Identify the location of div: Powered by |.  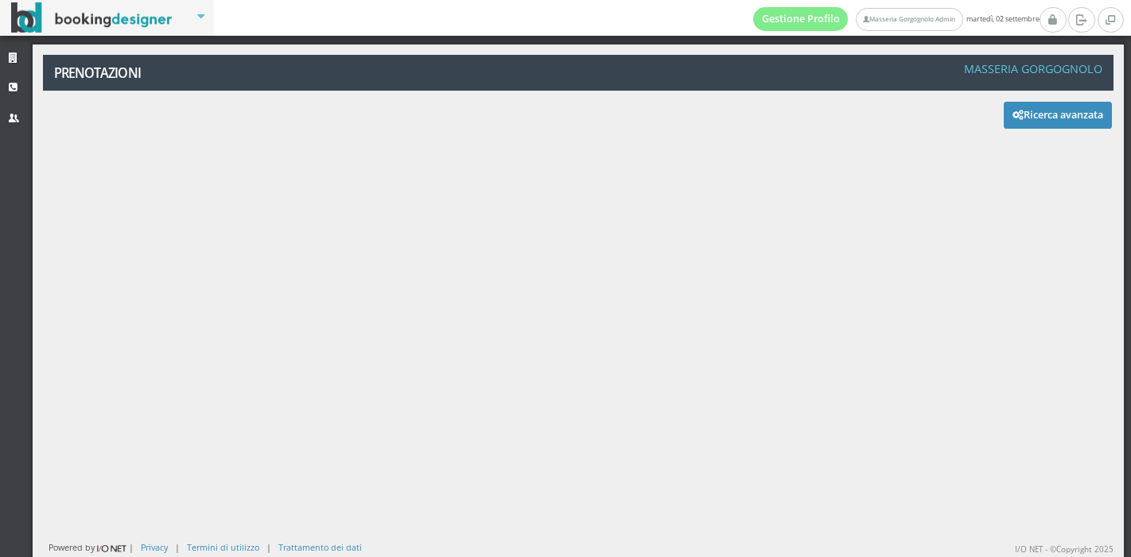
(91, 548).